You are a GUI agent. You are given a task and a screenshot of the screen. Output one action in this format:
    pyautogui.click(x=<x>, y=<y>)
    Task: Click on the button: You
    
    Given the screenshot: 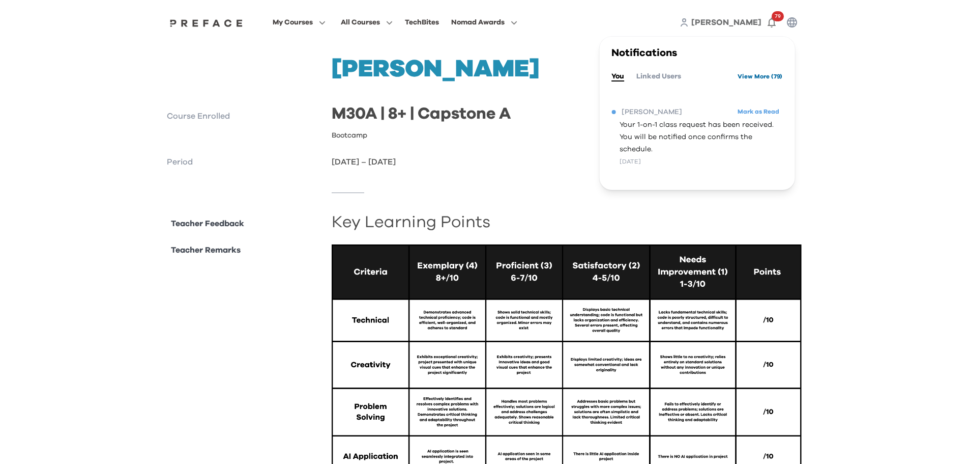 What is the action you would take?
    pyautogui.click(x=618, y=76)
    